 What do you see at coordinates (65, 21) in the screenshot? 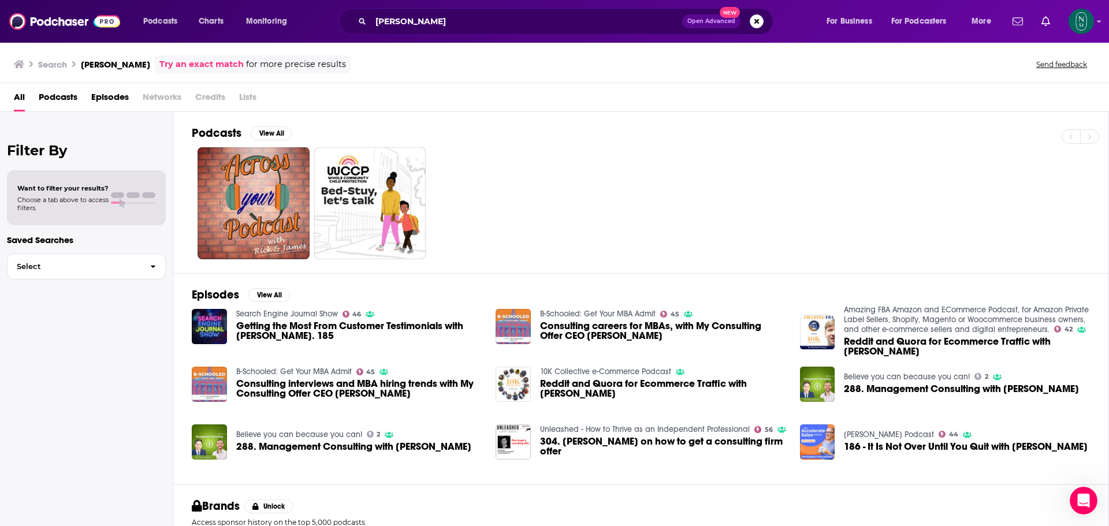
I see `a: Podchaser - Follow, Share and Rate Podcasts` at bounding box center [65, 21].